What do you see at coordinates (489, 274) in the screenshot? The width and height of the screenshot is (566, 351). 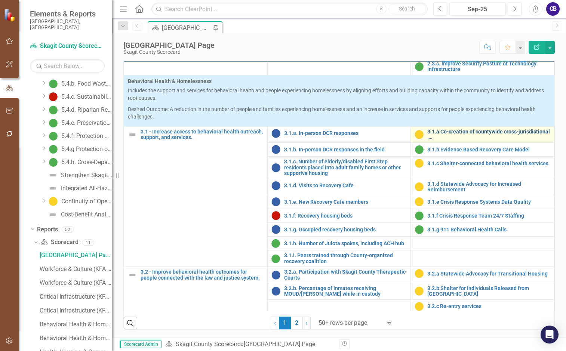 I see `a: 3.2.a Statewide Advocacy for Transitional Housing` at bounding box center [489, 274].